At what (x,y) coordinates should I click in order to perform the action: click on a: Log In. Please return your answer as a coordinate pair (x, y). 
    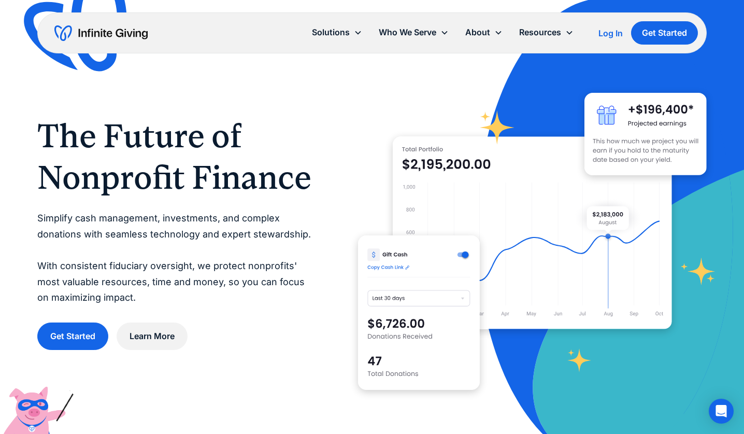
    Looking at the image, I should click on (611, 33).